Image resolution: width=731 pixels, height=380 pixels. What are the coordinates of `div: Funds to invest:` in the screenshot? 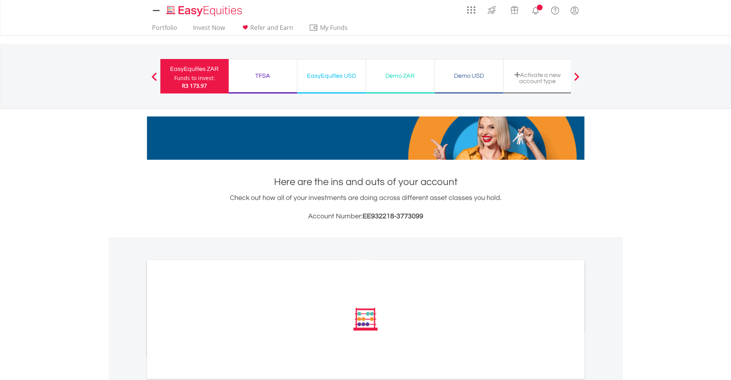 It's located at (194, 78).